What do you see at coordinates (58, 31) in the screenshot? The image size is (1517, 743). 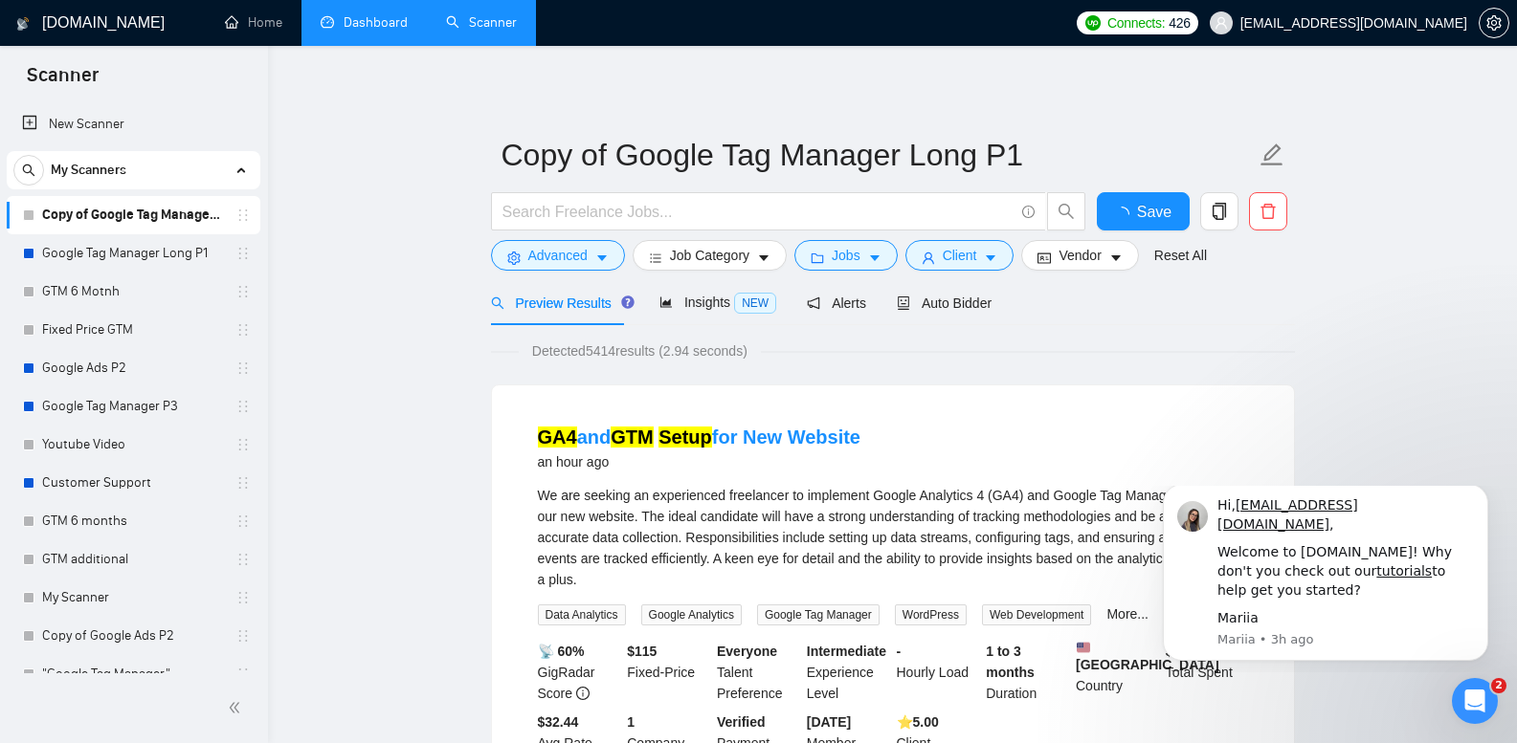 I see `img: Profile image for Mariia` at bounding box center [58, 31].